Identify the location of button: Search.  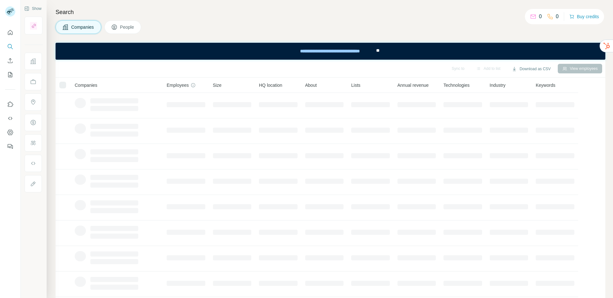
(10, 47).